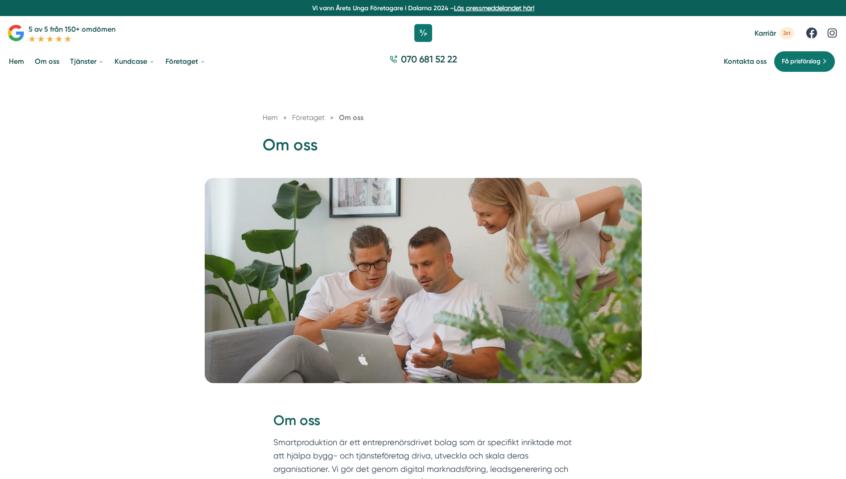 The width and height of the screenshot is (846, 479). What do you see at coordinates (423, 61) in the screenshot?
I see `a: 070 681 52 22` at bounding box center [423, 61].